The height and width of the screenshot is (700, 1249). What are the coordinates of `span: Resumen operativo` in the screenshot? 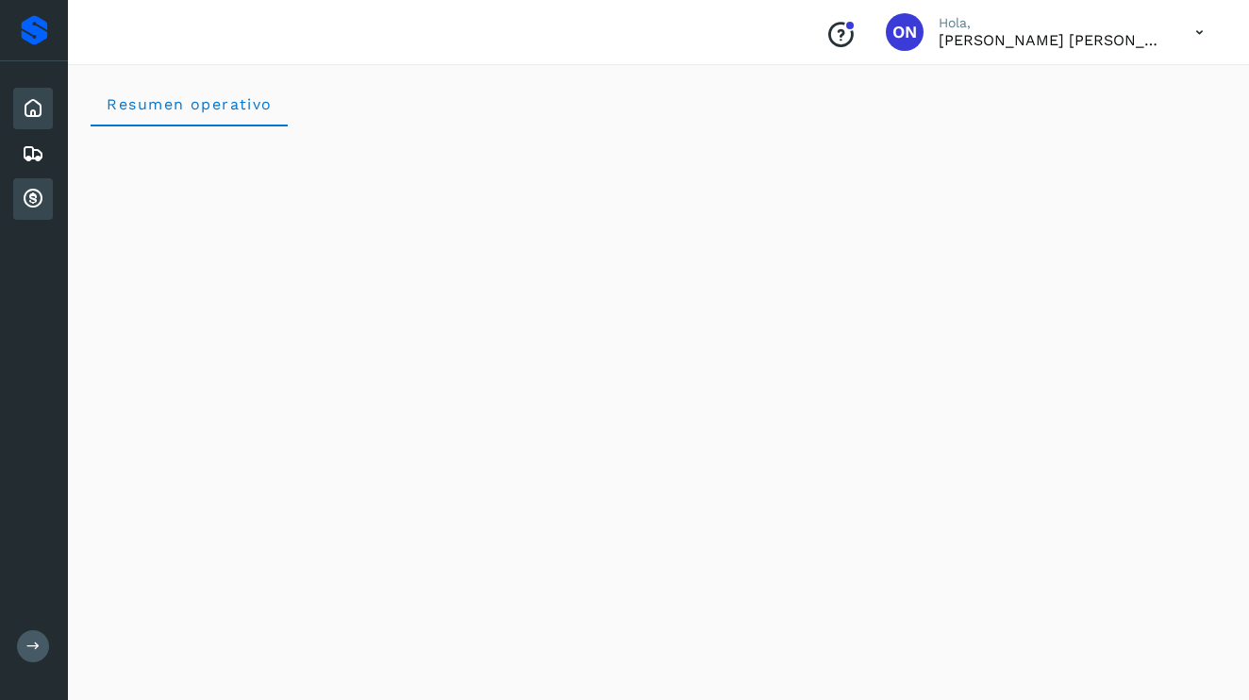 It's located at (189, 104).